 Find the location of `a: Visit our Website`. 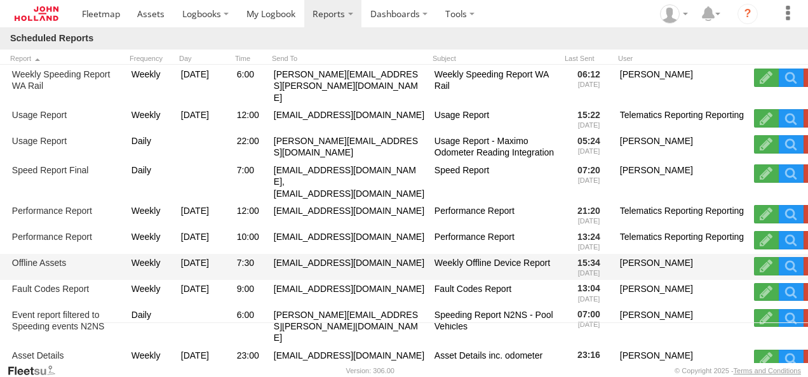

a: Visit our Website is located at coordinates (36, 371).